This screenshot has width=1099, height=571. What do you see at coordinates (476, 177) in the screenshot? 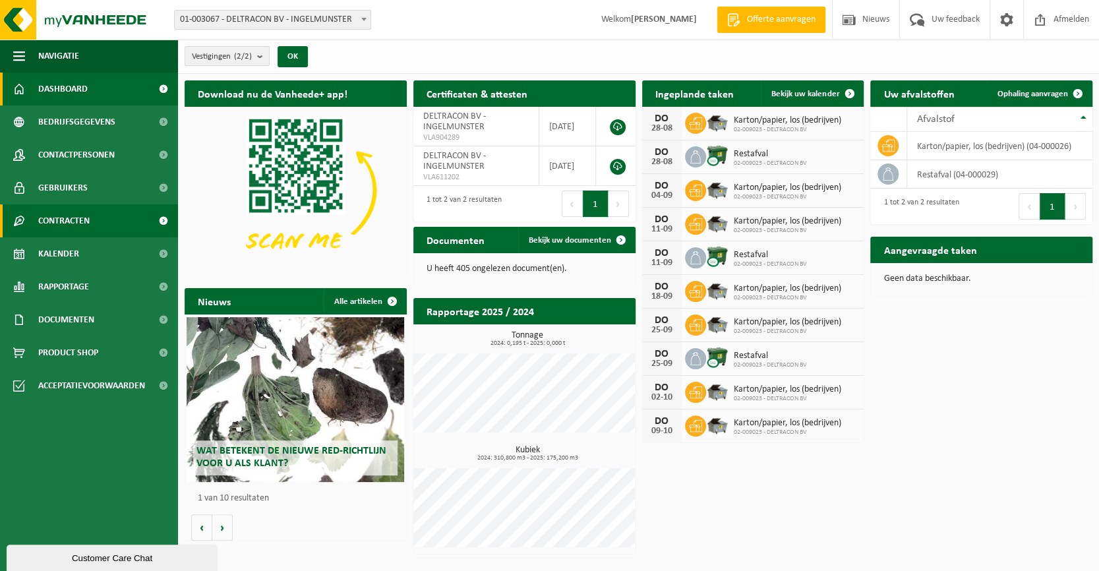
I see `span: VLA611202` at bounding box center [476, 177].